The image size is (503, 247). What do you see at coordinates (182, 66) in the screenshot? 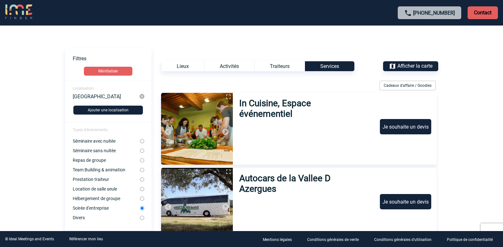
I see `div: Lieux` at bounding box center [182, 66].